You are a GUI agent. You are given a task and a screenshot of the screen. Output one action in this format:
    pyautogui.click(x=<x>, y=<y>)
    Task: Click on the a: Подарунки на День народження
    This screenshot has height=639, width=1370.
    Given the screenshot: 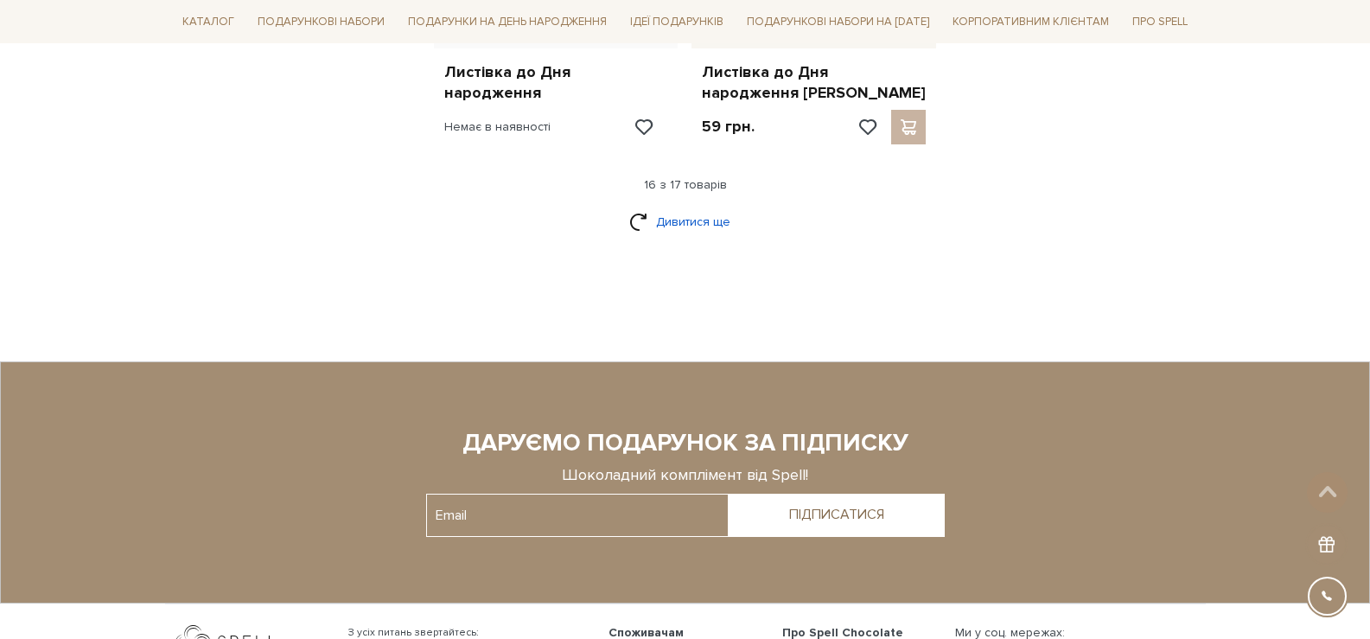 What is the action you would take?
    pyautogui.click(x=508, y=22)
    